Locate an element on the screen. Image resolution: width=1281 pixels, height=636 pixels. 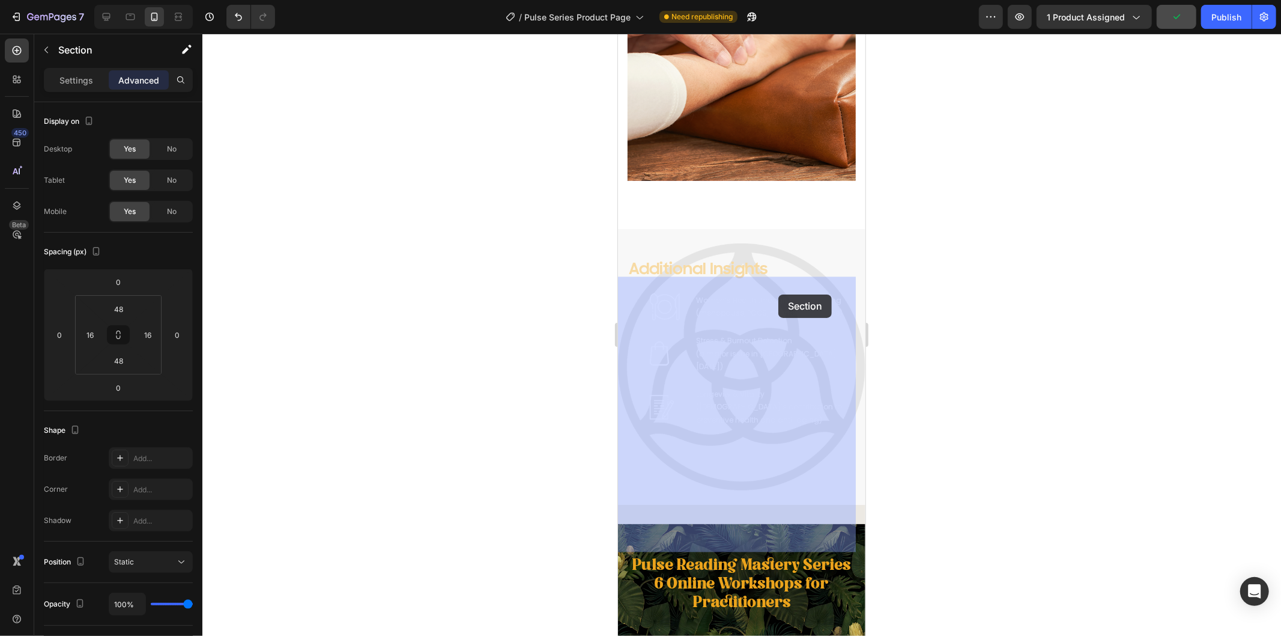
div: Shadow is located at coordinates (58, 520).